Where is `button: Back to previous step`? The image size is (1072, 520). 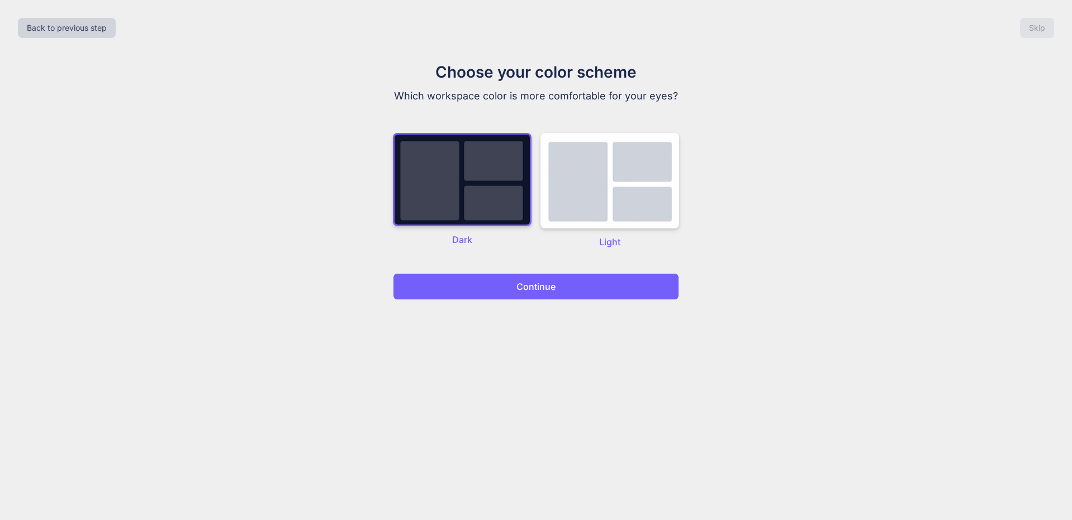 button: Back to previous step is located at coordinates (66, 28).